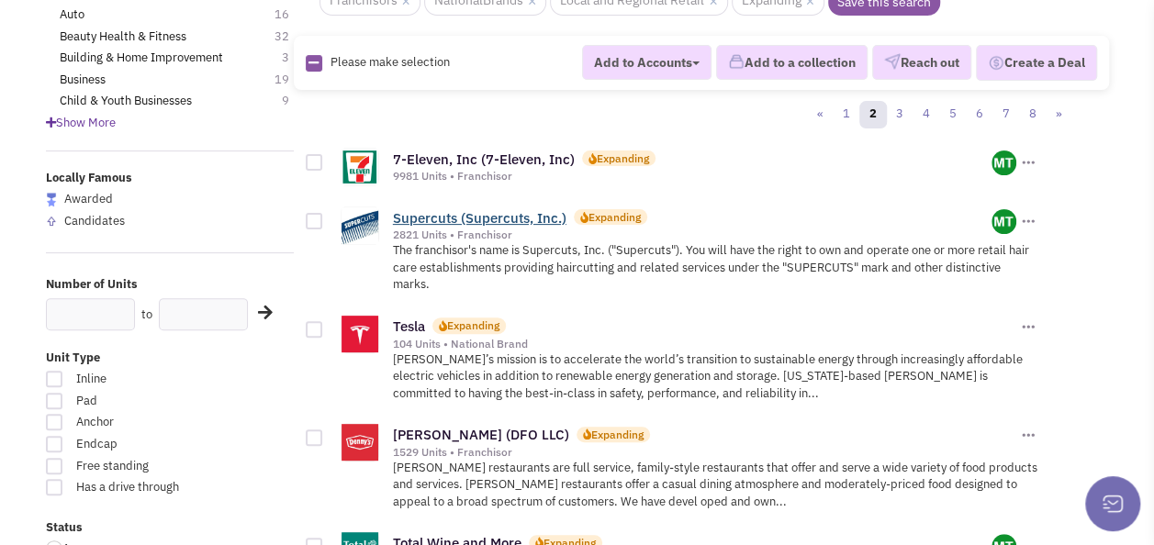 The image size is (1154, 545). Describe the element at coordinates (409, 326) in the screenshot. I see `a: Tesla` at that location.